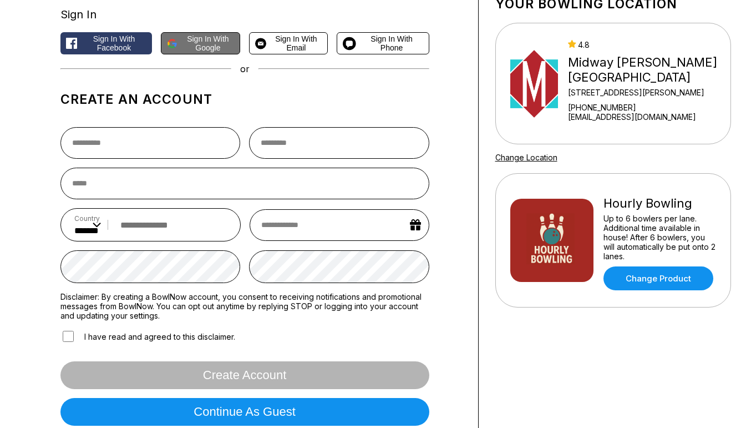 The image size is (746, 428). Describe the element at coordinates (534, 84) in the screenshot. I see `img: Midway Bowling - Carlisle` at that location.